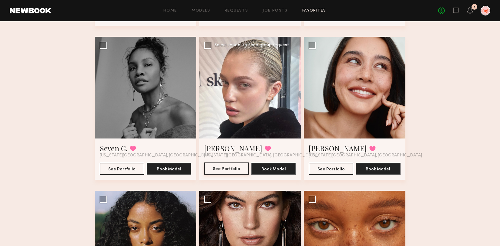  Describe the element at coordinates (314, 11) in the screenshot. I see `a: Favorites` at that location.